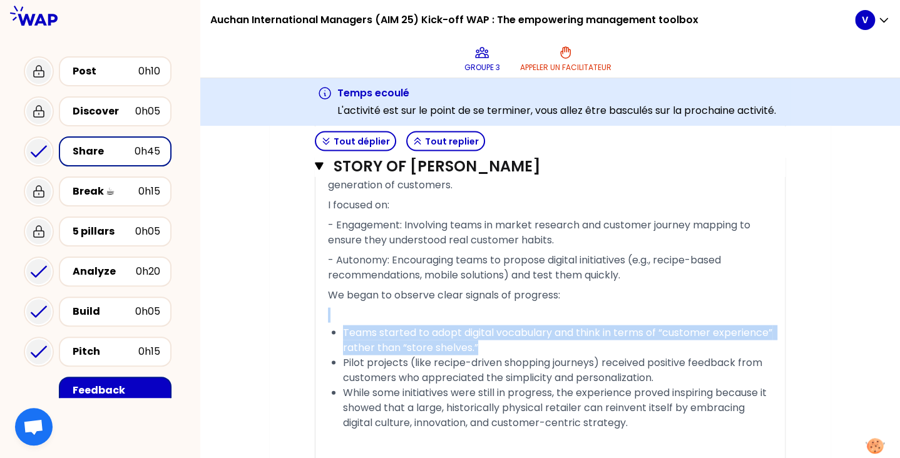  I want to click on p: V, so click(865, 20).